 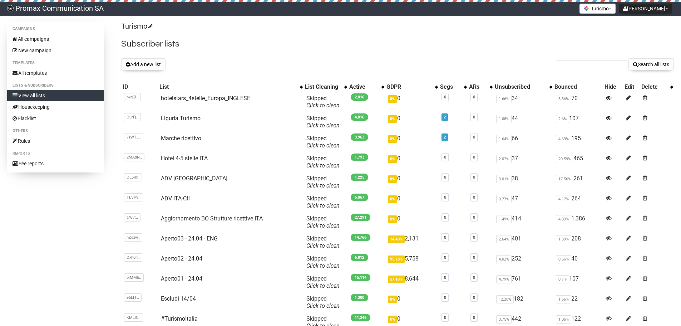 I want to click on th: ARs: No sort applied, activate to apply an ascending sort, so click(x=481, y=87).